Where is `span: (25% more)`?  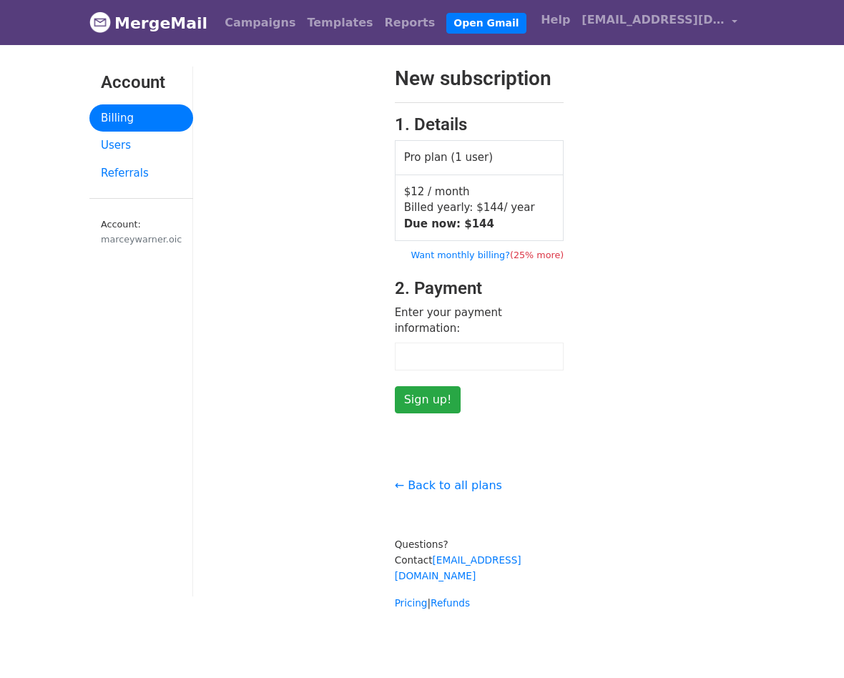
span: (25% more) is located at coordinates (536, 255).